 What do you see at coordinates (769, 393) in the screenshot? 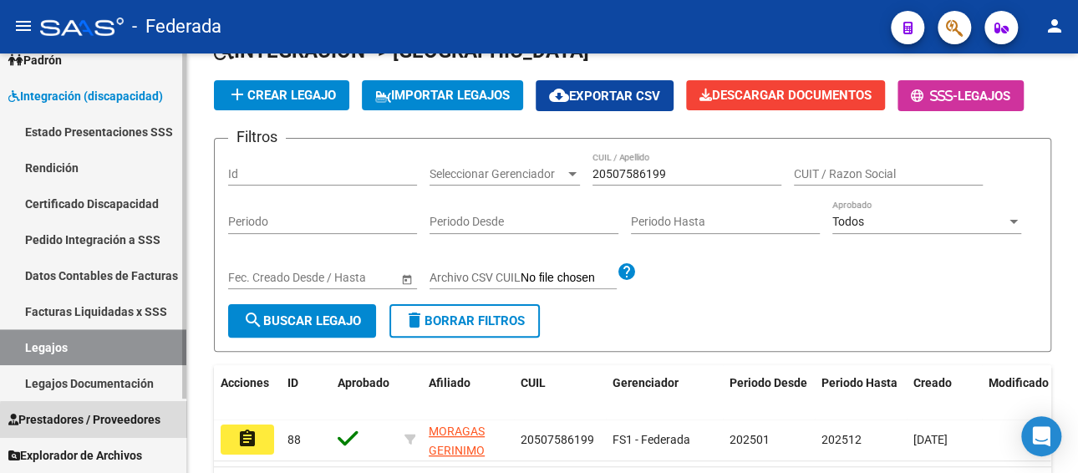
I see `datatable-header-cell: Periodo Desde` at bounding box center [769, 393].